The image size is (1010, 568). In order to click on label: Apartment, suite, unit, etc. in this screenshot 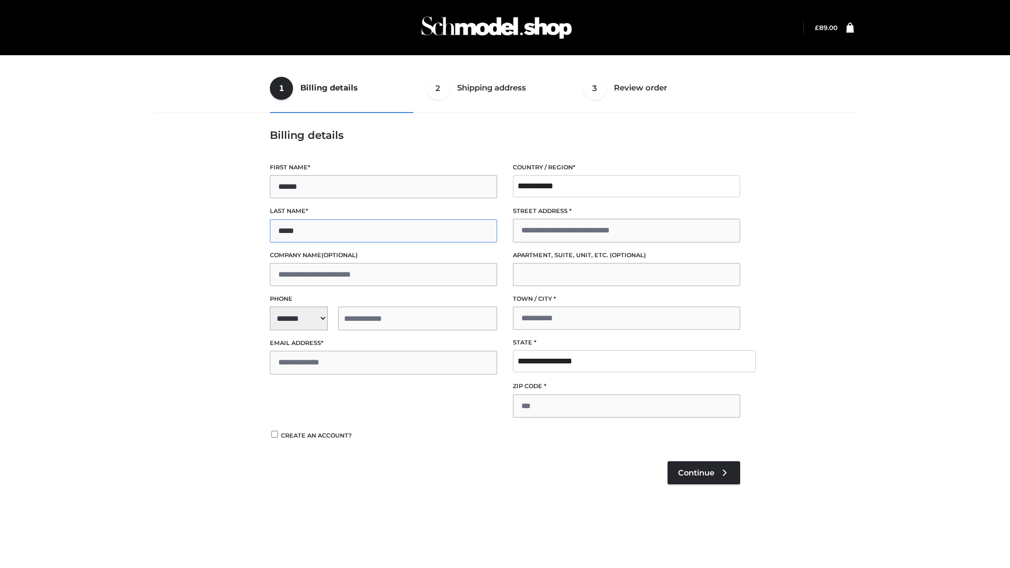, I will do `click(627, 255)`.